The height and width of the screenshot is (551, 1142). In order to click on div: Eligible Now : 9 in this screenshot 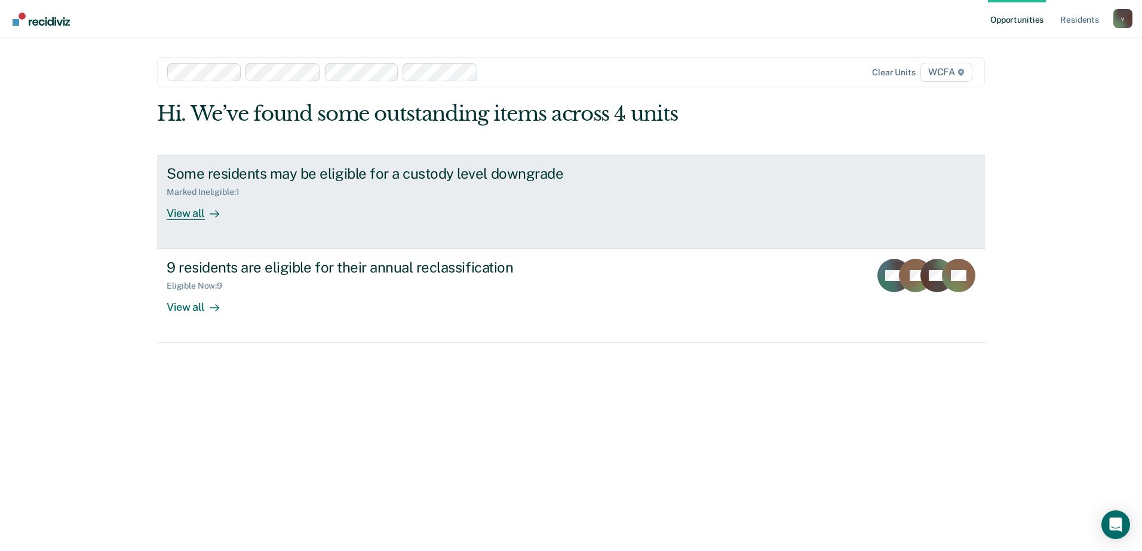, I will do `click(199, 286)`.